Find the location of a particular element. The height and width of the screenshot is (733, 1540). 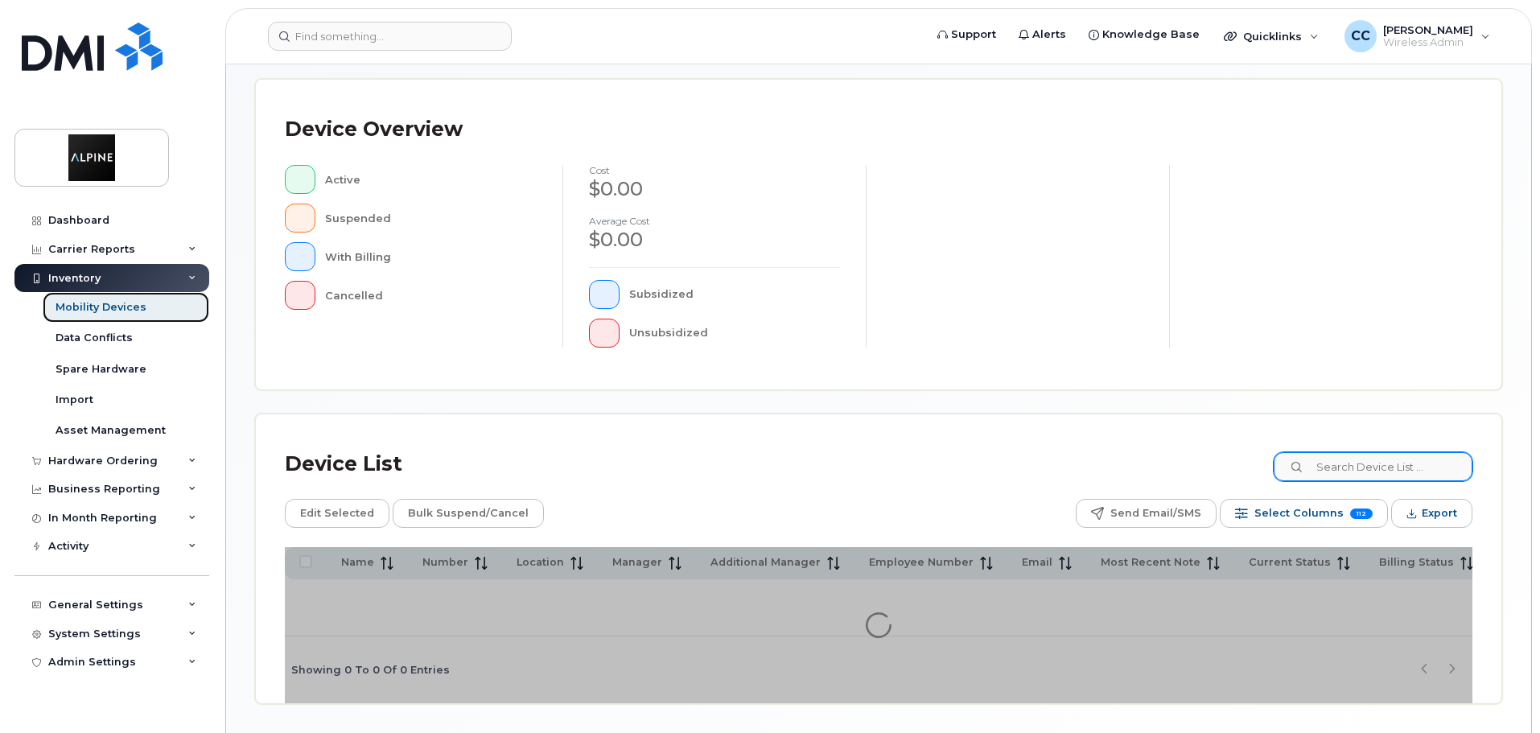

a: Alerts is located at coordinates (1042, 35).